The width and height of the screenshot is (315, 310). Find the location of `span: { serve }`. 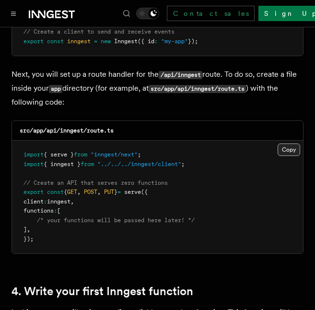

span: { serve } is located at coordinates (59, 154).